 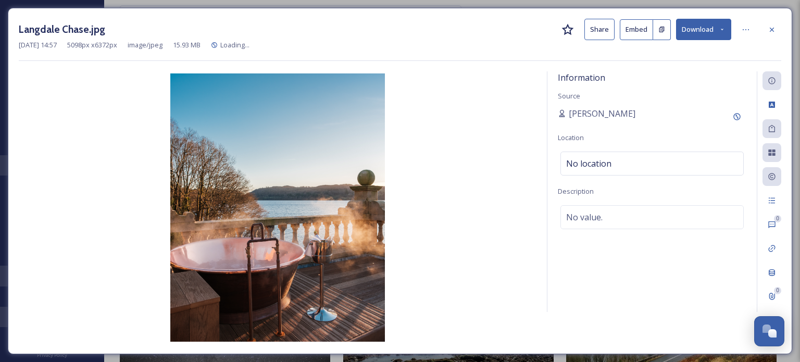 What do you see at coordinates (62, 29) in the screenshot?
I see `h3: Langdale Chase.jpg` at bounding box center [62, 29].